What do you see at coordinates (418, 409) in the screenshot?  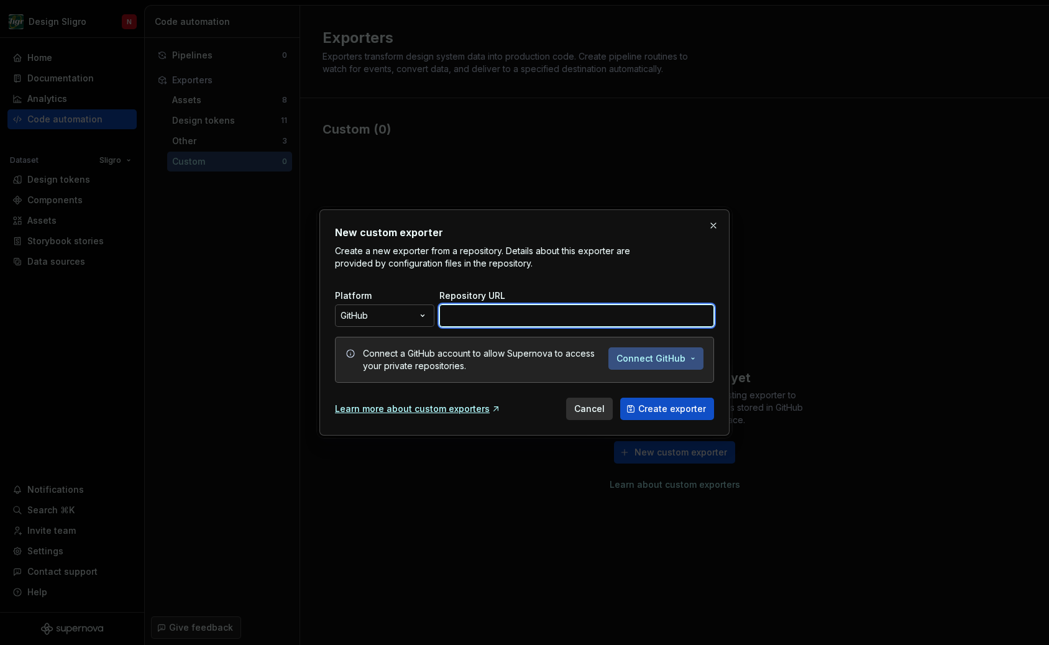 I see `a: Learn more about custom exporters` at bounding box center [418, 409].